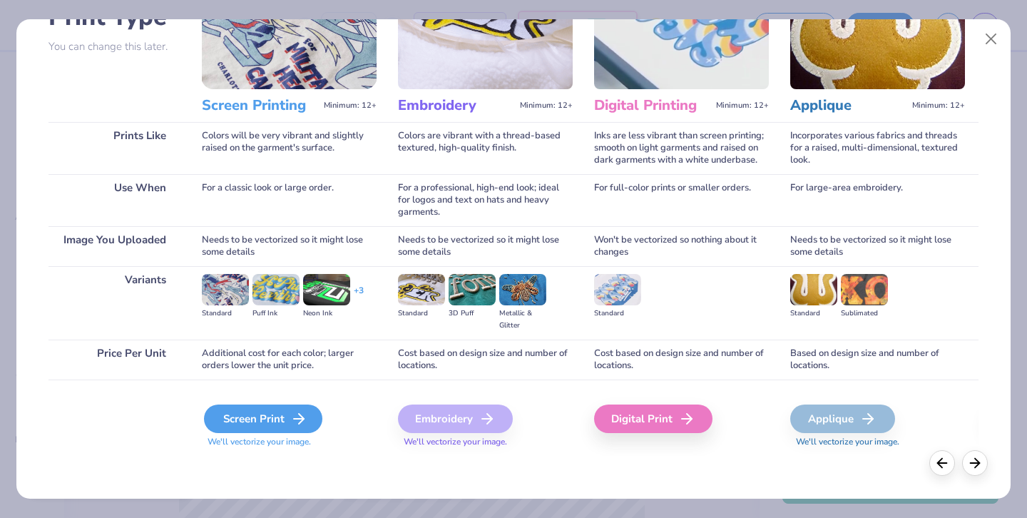  What do you see at coordinates (842, 419) in the screenshot?
I see `div: Applique` at bounding box center [842, 419].